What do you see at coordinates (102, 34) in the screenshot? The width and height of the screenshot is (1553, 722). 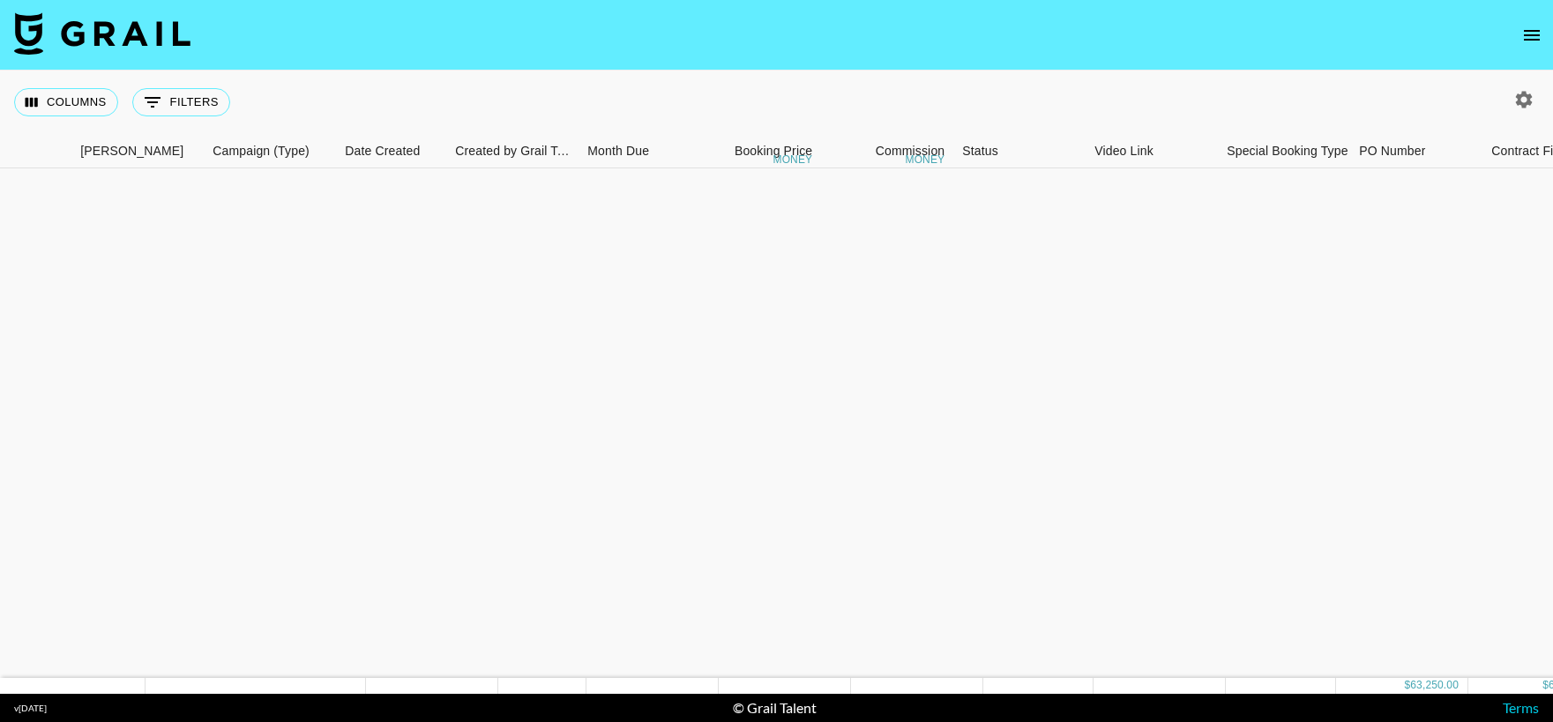 I see `img: Grail Talent` at bounding box center [102, 34].